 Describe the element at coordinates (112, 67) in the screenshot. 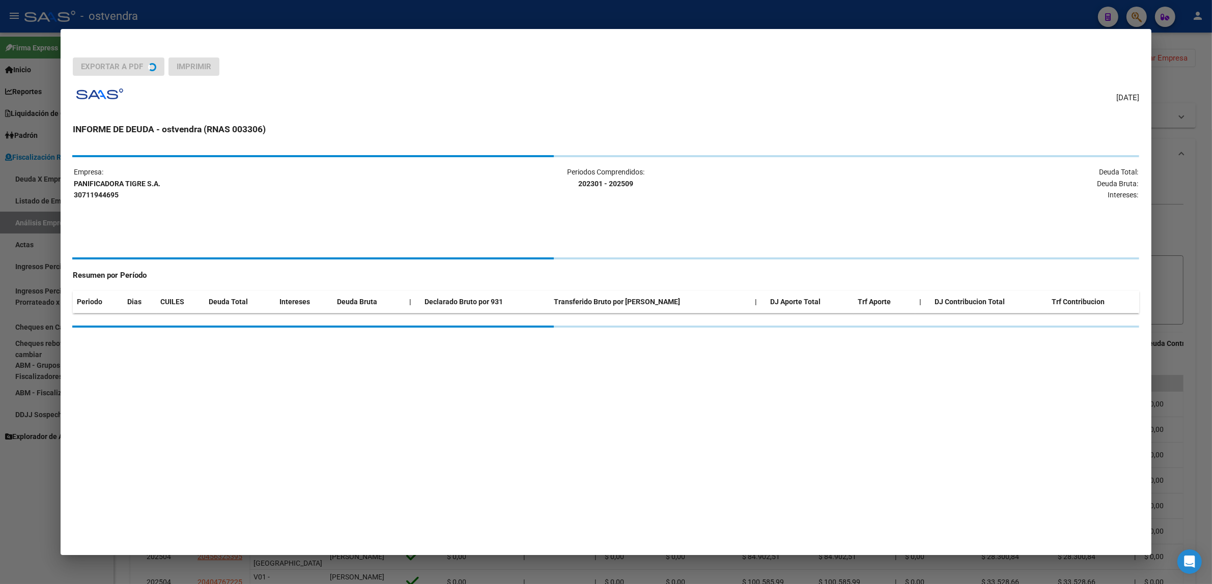

I see `span: Exportar a PDF` at that location.